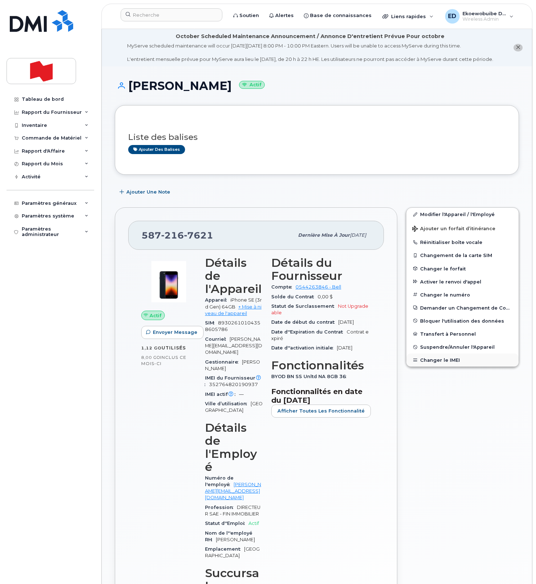  I want to click on span: Ajouter une Note, so click(148, 192).